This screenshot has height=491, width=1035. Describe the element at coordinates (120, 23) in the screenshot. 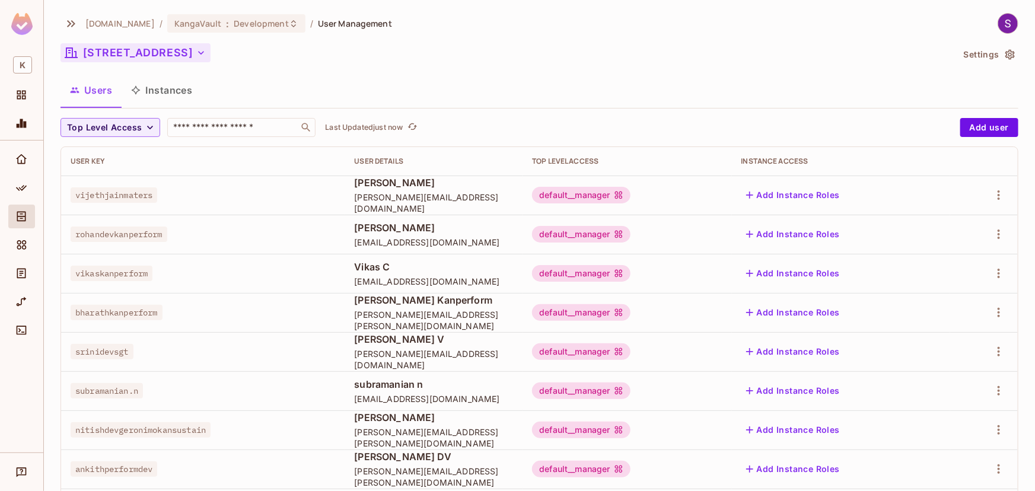

I see `span: the active workspace` at that location.